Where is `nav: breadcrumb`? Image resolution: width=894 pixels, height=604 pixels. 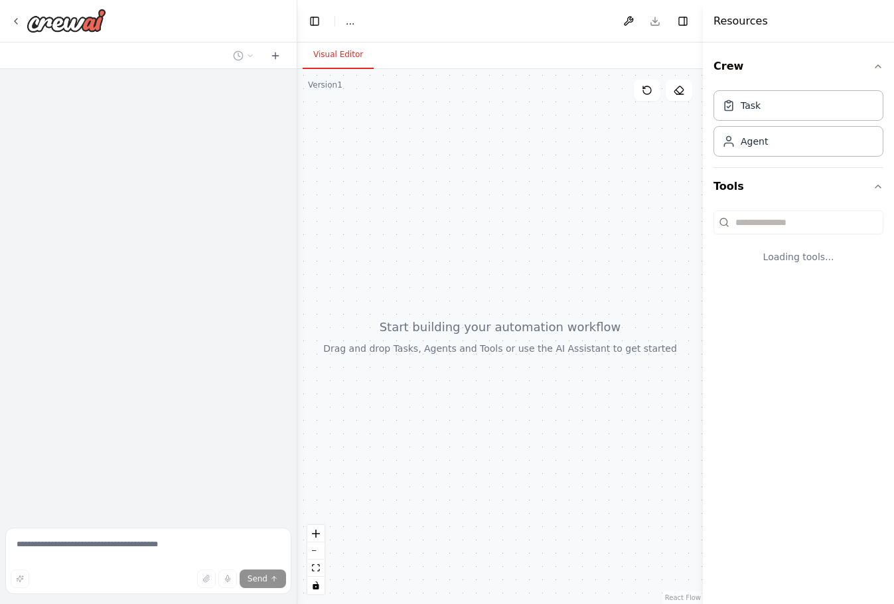
nav: breadcrumb is located at coordinates (350, 21).